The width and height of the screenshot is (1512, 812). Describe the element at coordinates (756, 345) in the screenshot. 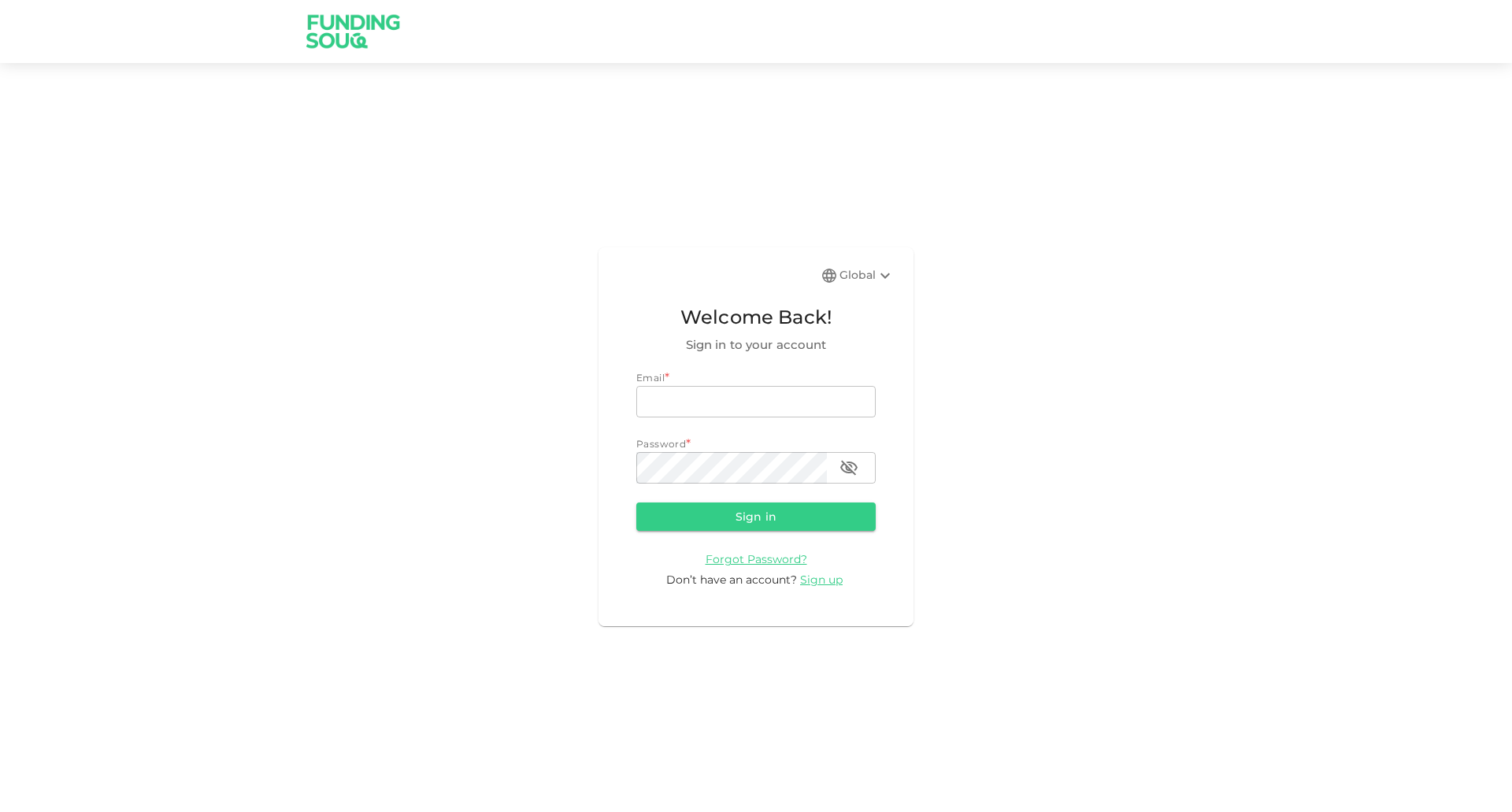

I see `span: Sign in to your account` at that location.